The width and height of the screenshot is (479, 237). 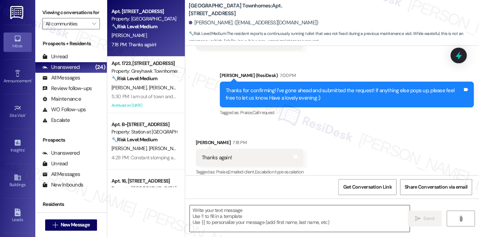 I want to click on a: Buildings, so click(x=18, y=181).